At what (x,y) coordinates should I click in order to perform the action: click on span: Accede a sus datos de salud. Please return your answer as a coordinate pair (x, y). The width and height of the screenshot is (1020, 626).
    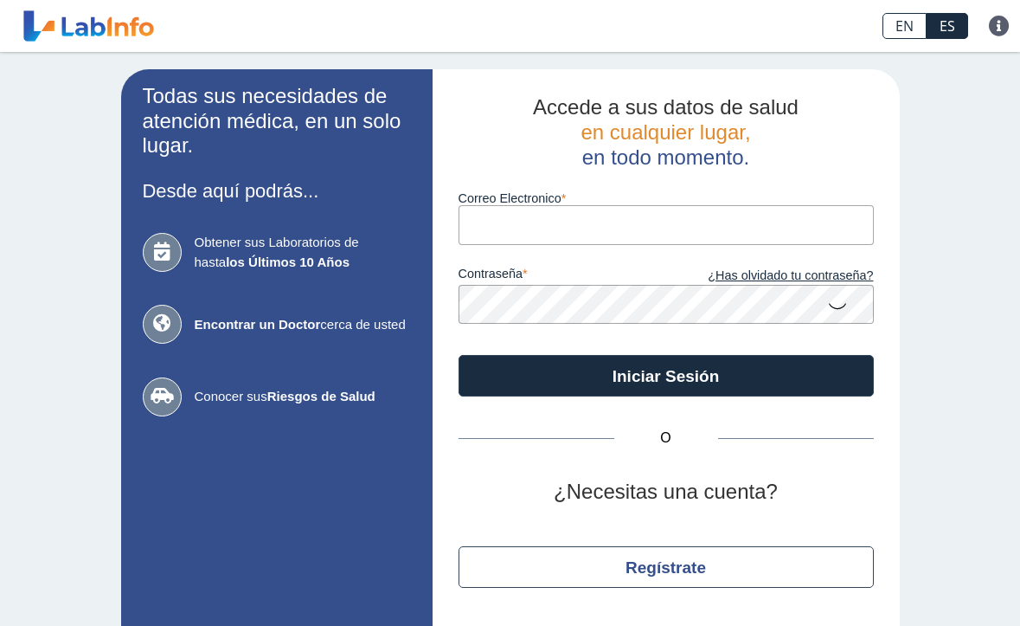
    Looking at the image, I should click on (665, 106).